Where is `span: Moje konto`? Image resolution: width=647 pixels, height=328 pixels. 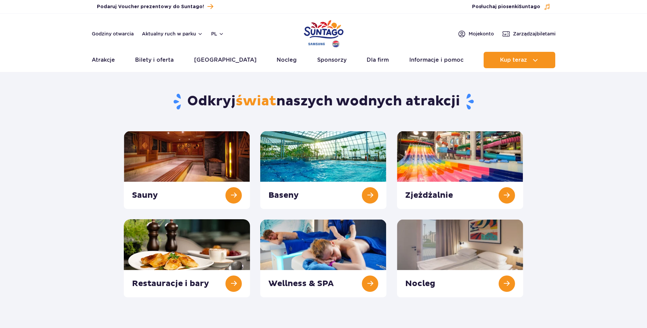 span: Moje konto is located at coordinates (481, 34).